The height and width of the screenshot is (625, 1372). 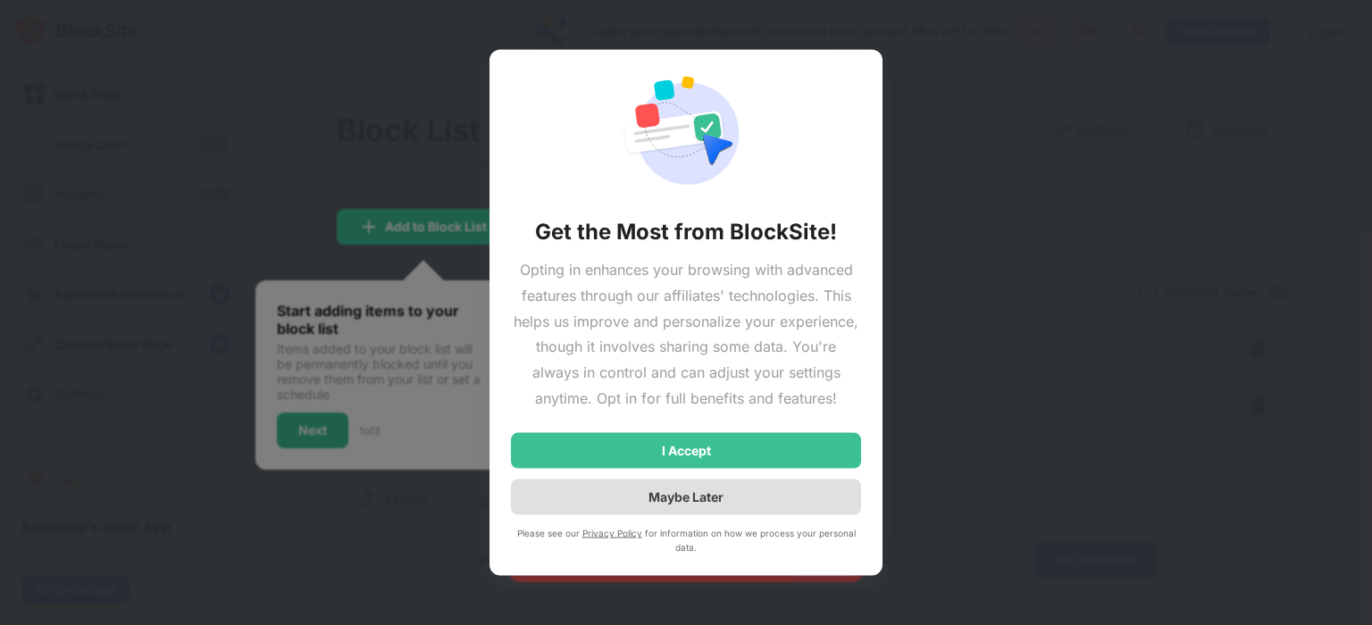 I want to click on div: Please see our for information on how we process your personal data., so click(x=686, y=539).